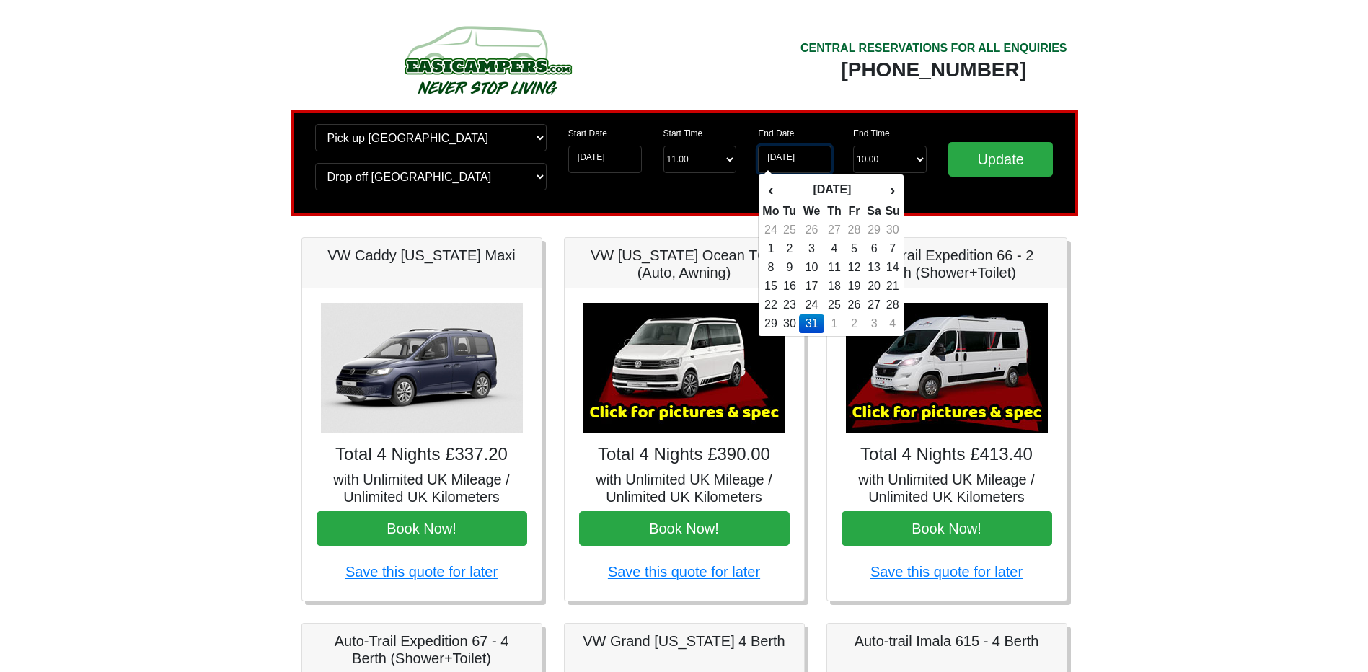 The image size is (1368, 672). What do you see at coordinates (605, 159) in the screenshot?
I see `input: Start Date` at bounding box center [605, 159].